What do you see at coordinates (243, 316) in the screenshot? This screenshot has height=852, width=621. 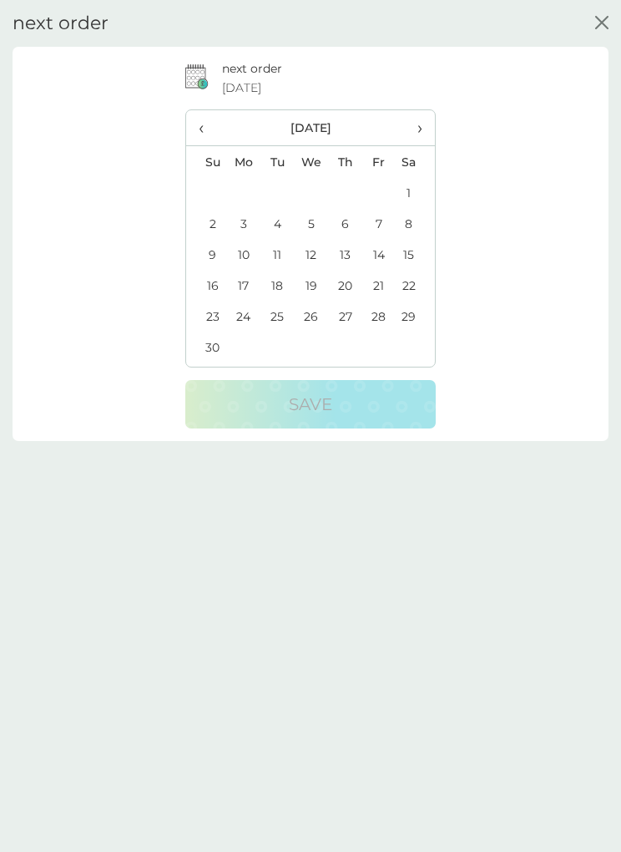 I see `td: 24` at bounding box center [243, 316].